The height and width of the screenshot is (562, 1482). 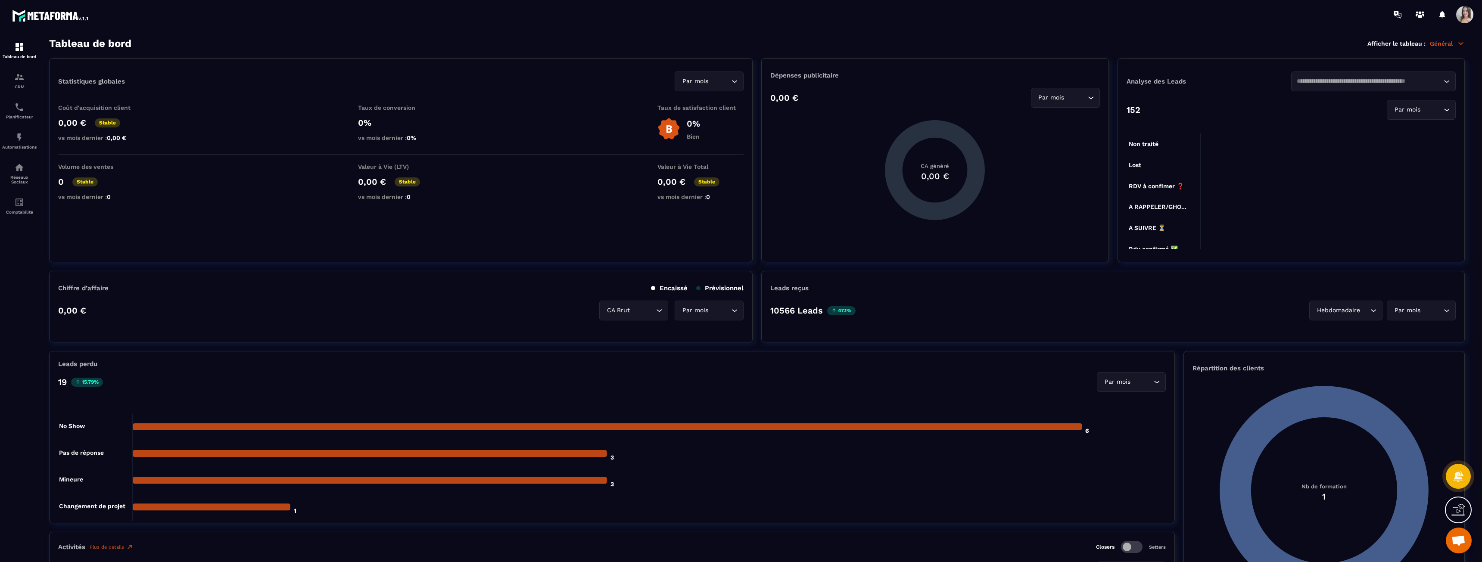 I want to click on p: Afficher le tableau :, so click(x=1396, y=44).